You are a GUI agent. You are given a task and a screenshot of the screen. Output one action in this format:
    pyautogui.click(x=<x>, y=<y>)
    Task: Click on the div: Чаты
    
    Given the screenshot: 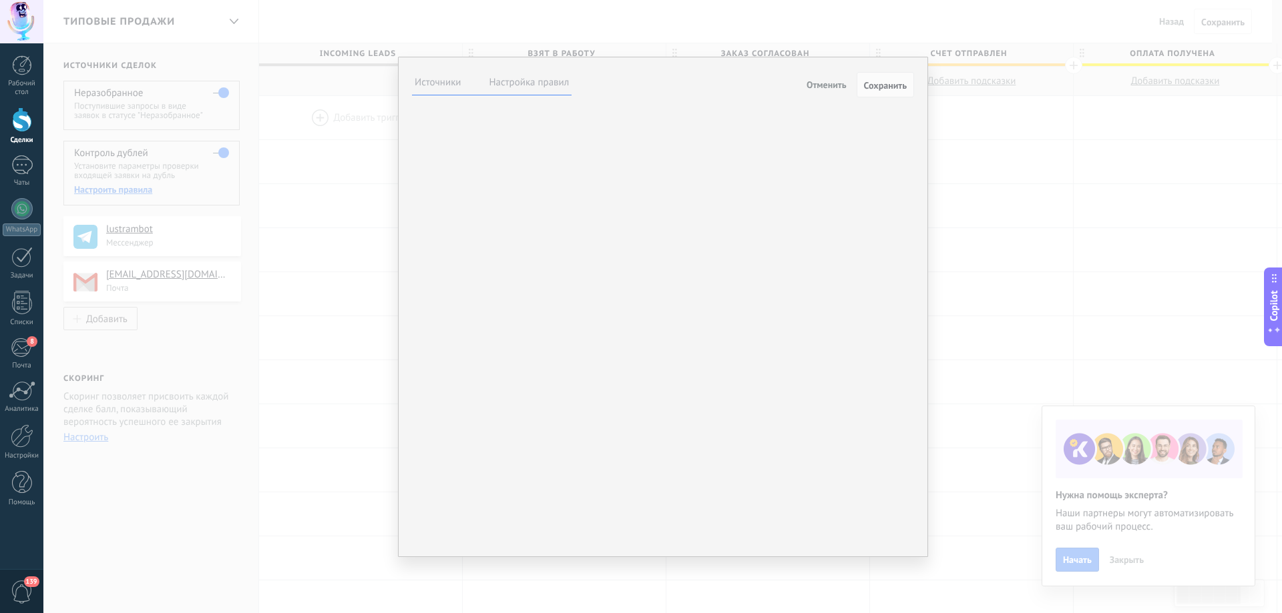 What is the action you would take?
    pyautogui.click(x=22, y=183)
    